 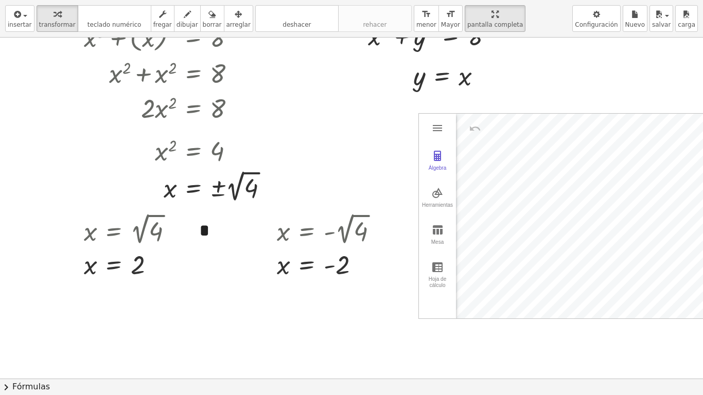 I want to click on span: rehacer, so click(x=375, y=25).